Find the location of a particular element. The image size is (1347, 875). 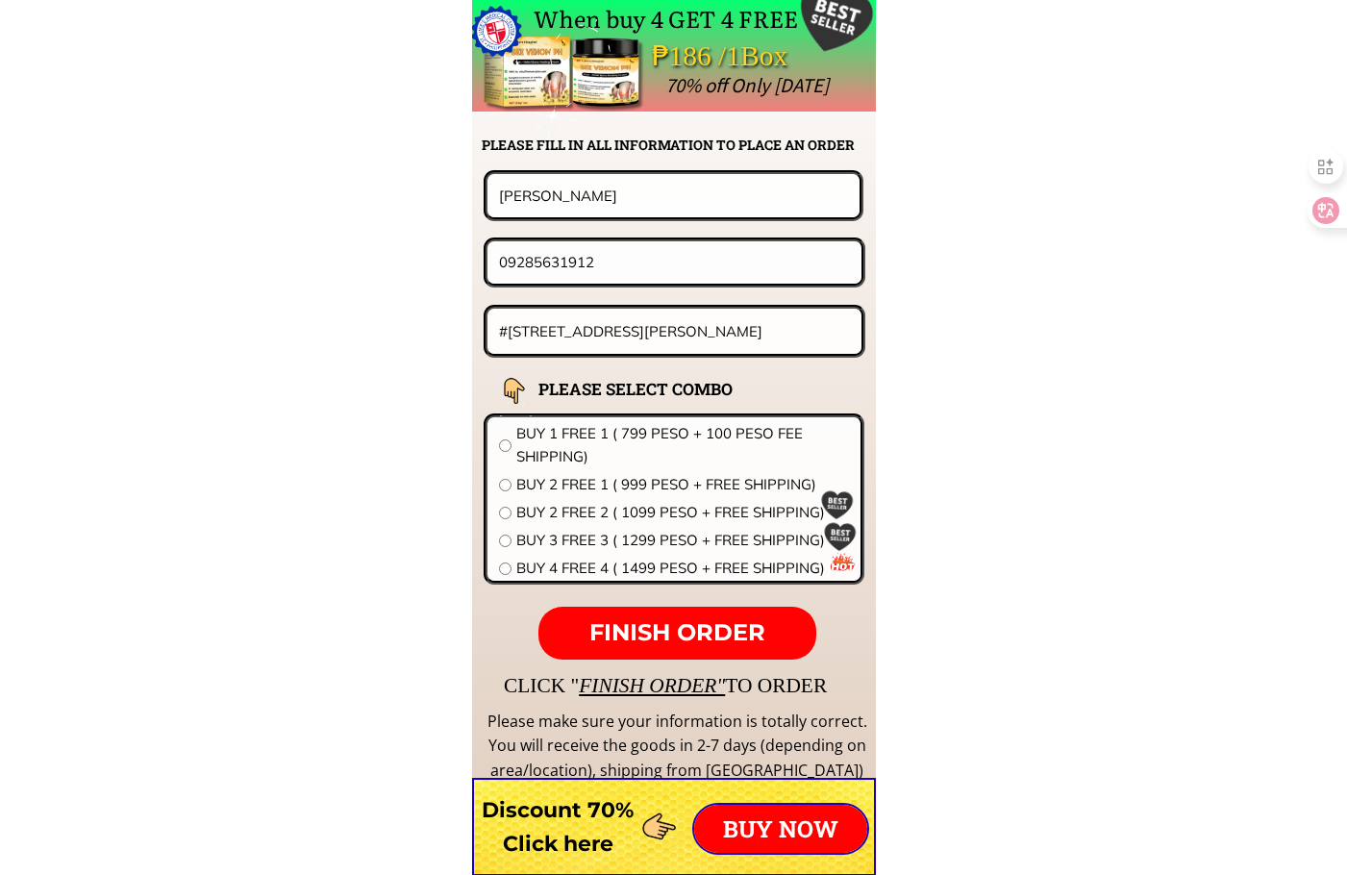

span: FINISH ORDER" is located at coordinates (652, 685).